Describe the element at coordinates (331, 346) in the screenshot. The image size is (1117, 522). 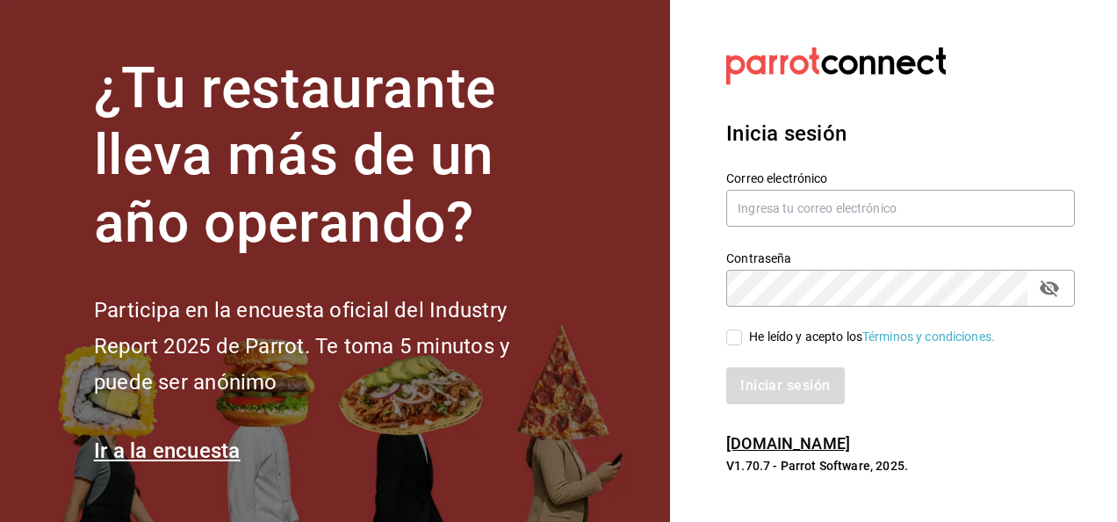
I see `h2: Participa en la encuesta oficial del Industry Report 2025 de Parrot. Te toma 5 minutos y puede se...` at that location.